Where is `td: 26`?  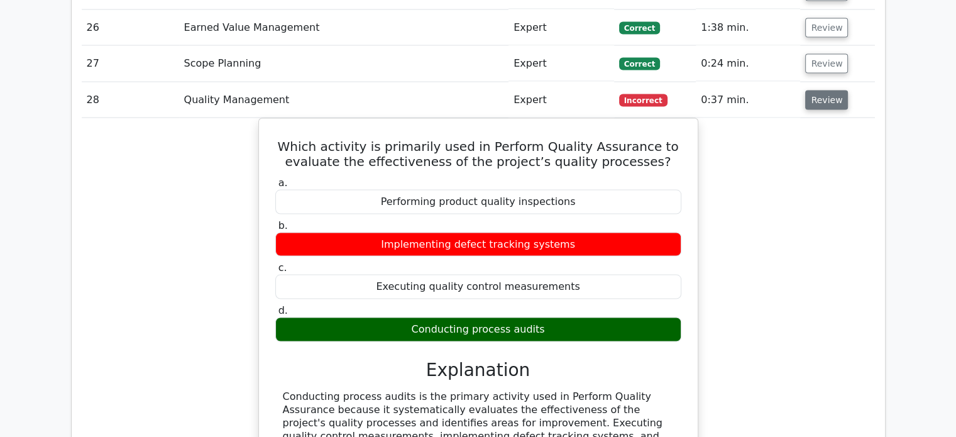 td: 26 is located at coordinates (130, 28).